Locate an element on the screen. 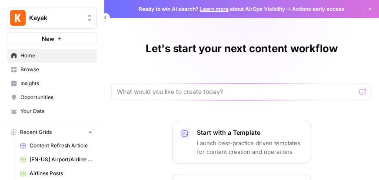 The width and height of the screenshot is (379, 180). button: New is located at coordinates (52, 39).